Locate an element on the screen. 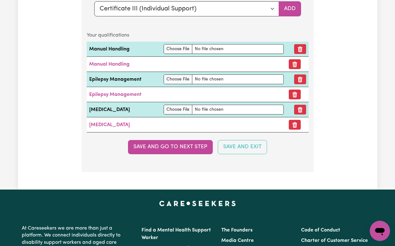 This screenshot has height=246, width=395. a: Charter of Customer Service is located at coordinates (334, 240).